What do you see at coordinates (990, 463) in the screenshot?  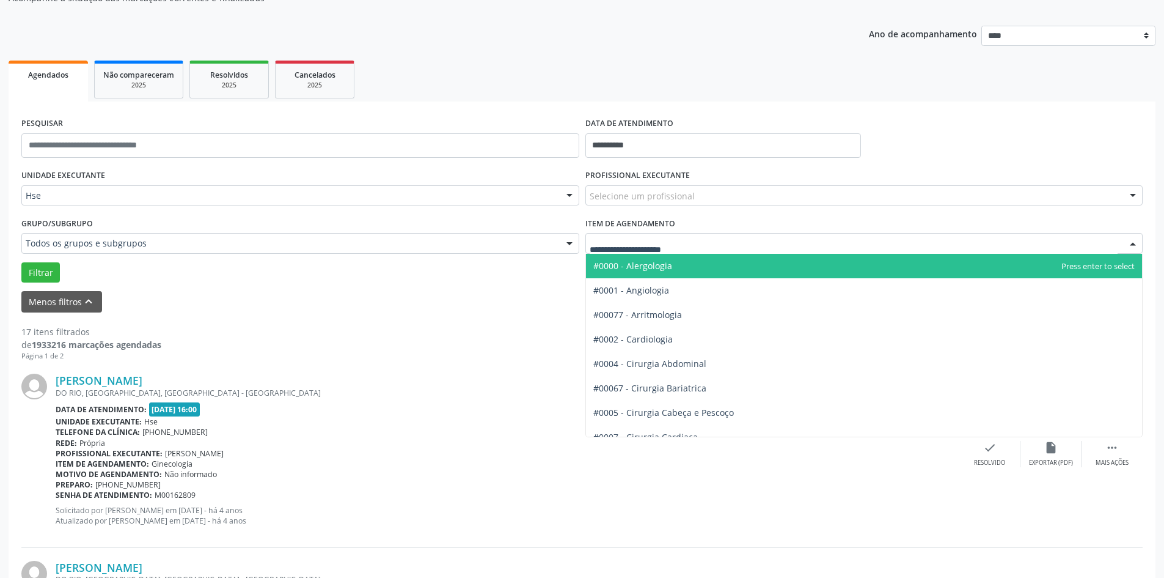 I see `div: Resolvido` at bounding box center [990, 463].